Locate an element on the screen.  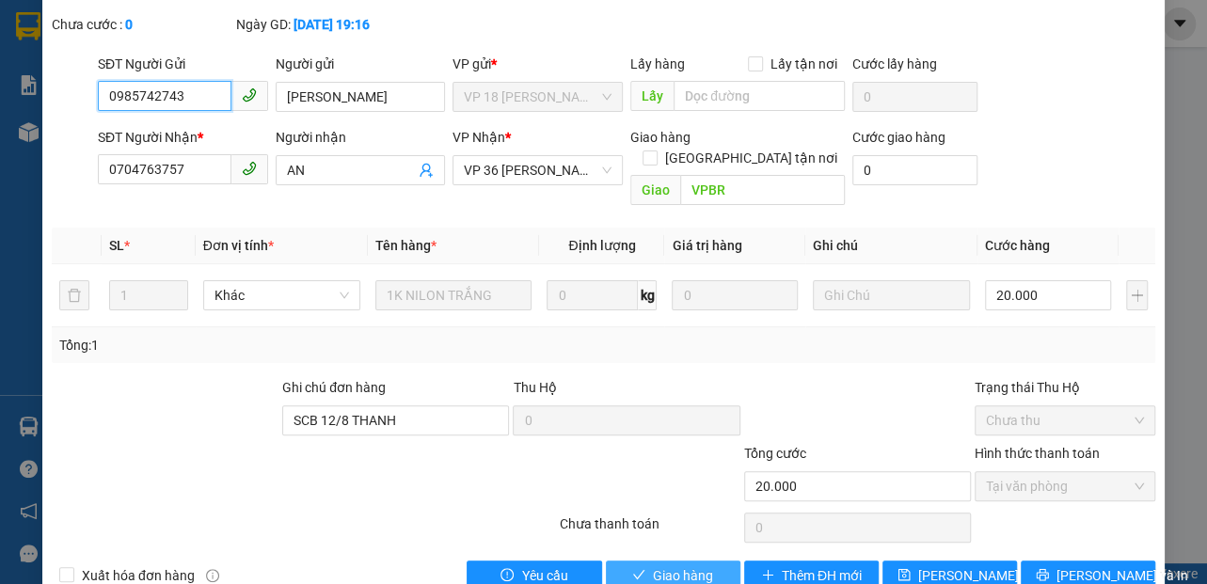
span: Lấy hàng is located at coordinates (657, 64).